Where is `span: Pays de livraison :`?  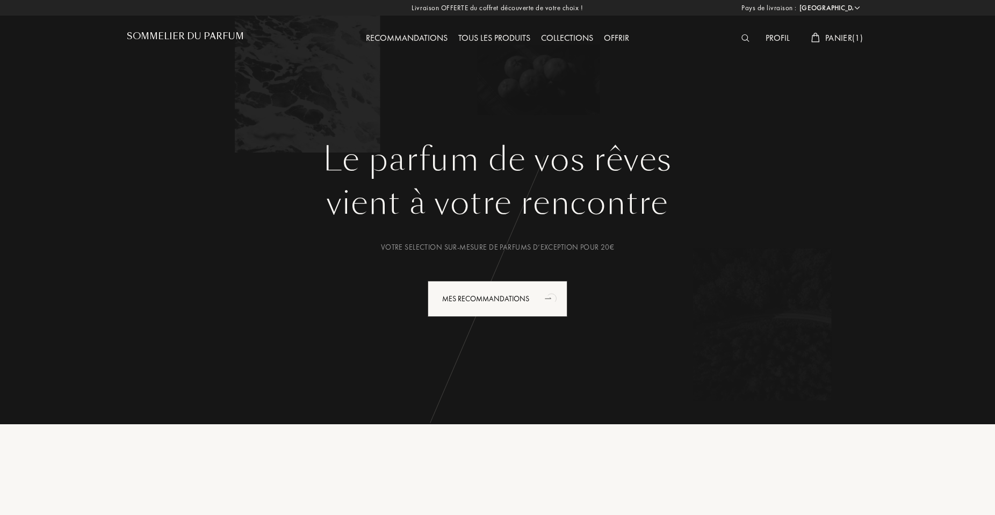
span: Pays de livraison : is located at coordinates (769, 8).